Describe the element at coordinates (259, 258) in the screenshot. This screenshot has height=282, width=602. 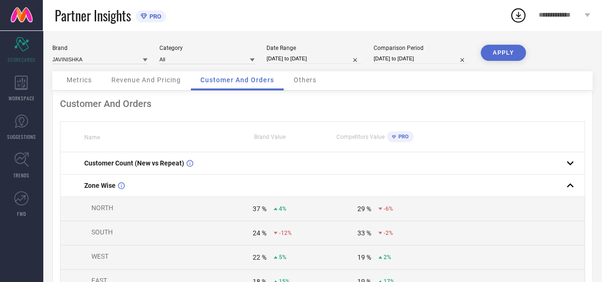
I see `div: 22 %` at that location.